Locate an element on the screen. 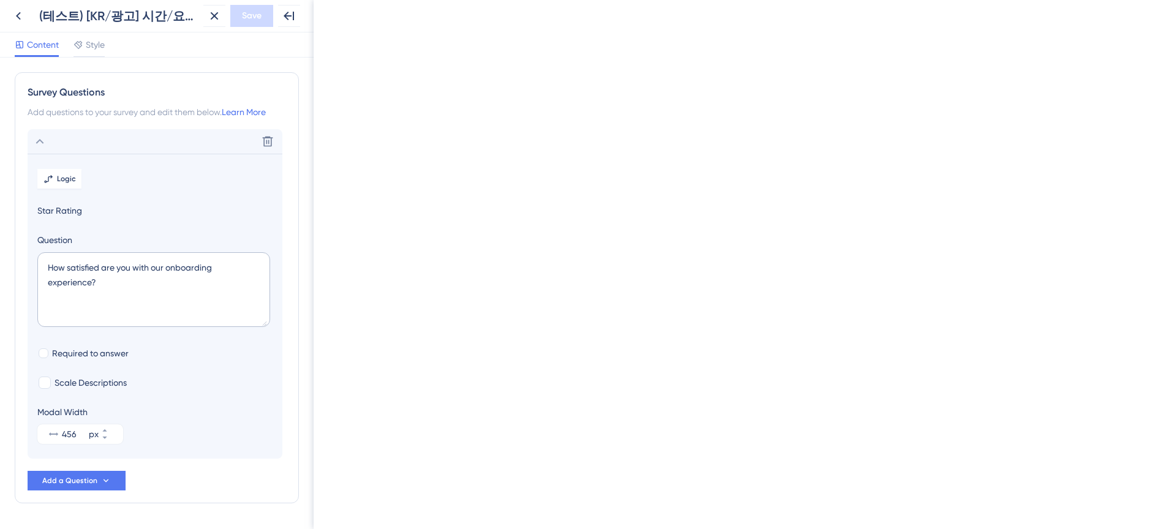  span: Save is located at coordinates (252, 16).